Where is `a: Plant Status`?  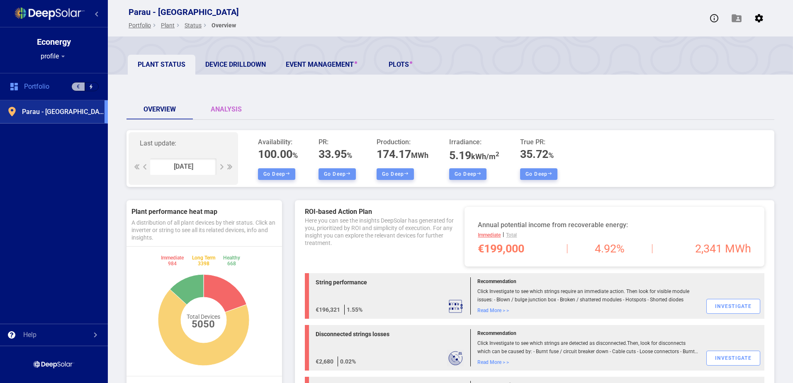
a: Plant Status is located at coordinates (161, 65).